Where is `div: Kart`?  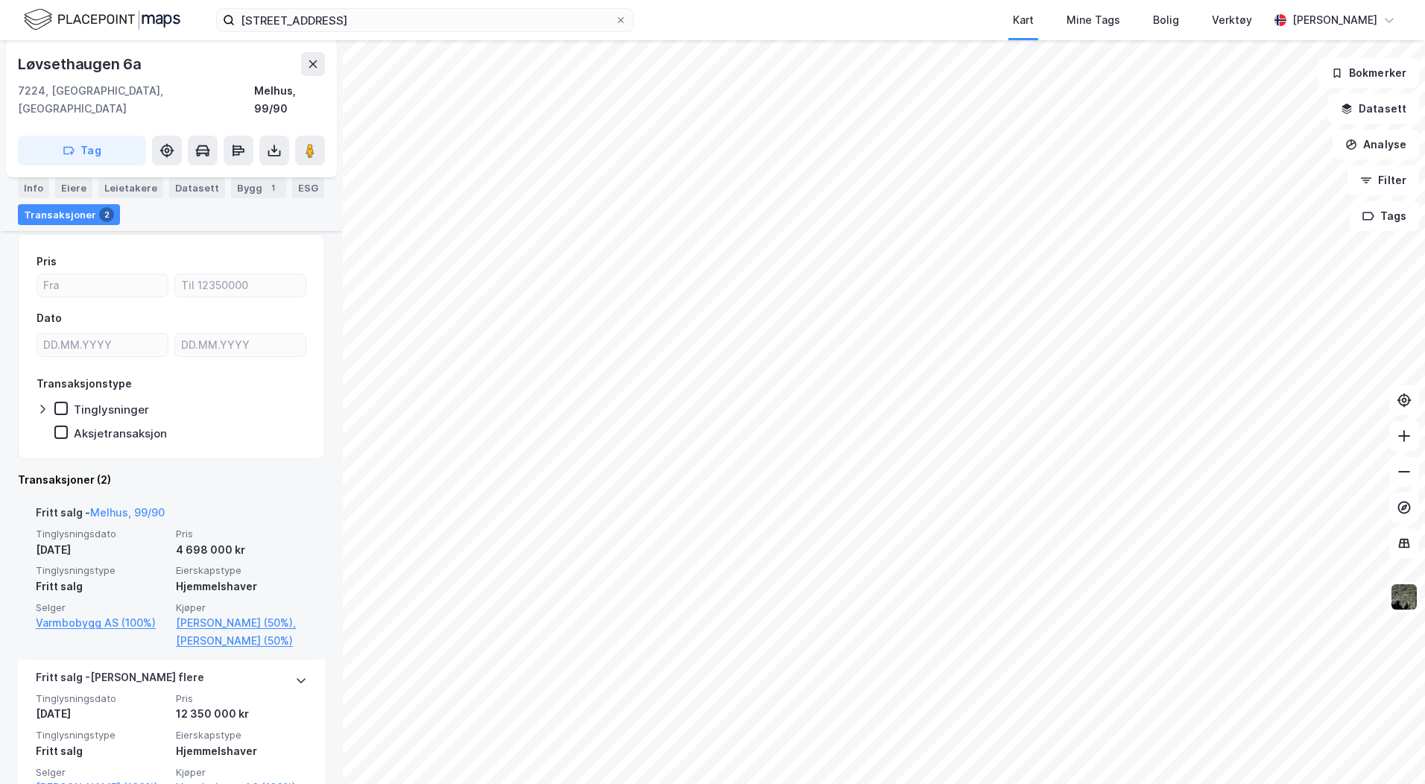
div: Kart is located at coordinates (1023, 20).